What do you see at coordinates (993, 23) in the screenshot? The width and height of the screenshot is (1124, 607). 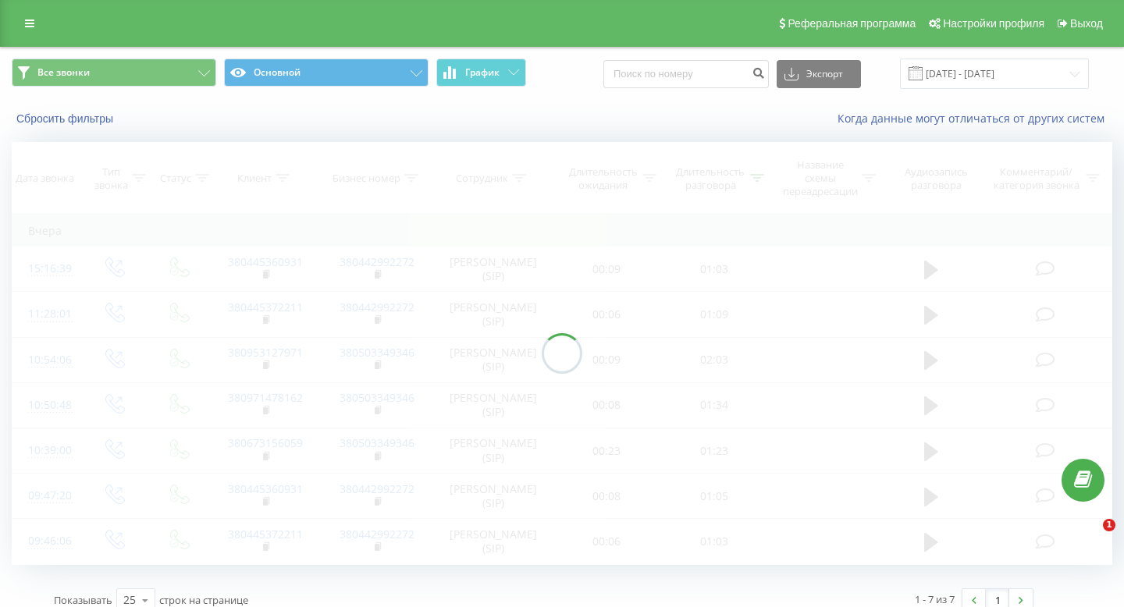 I see `span: Настройки профиля` at bounding box center [993, 23].